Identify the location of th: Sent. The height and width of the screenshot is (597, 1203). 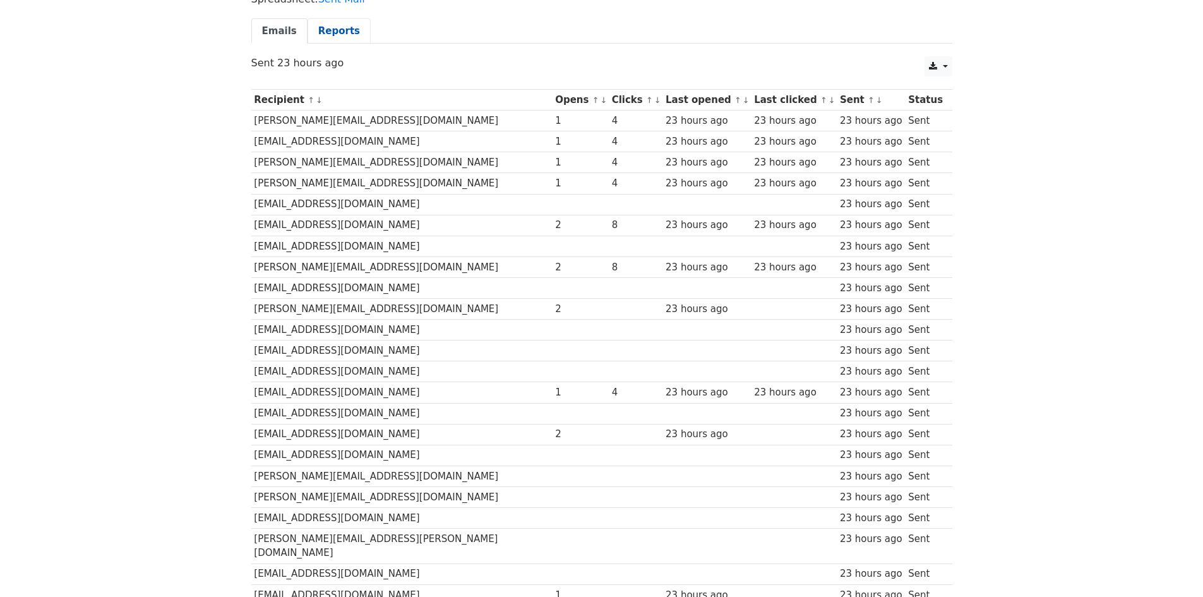
(871, 100).